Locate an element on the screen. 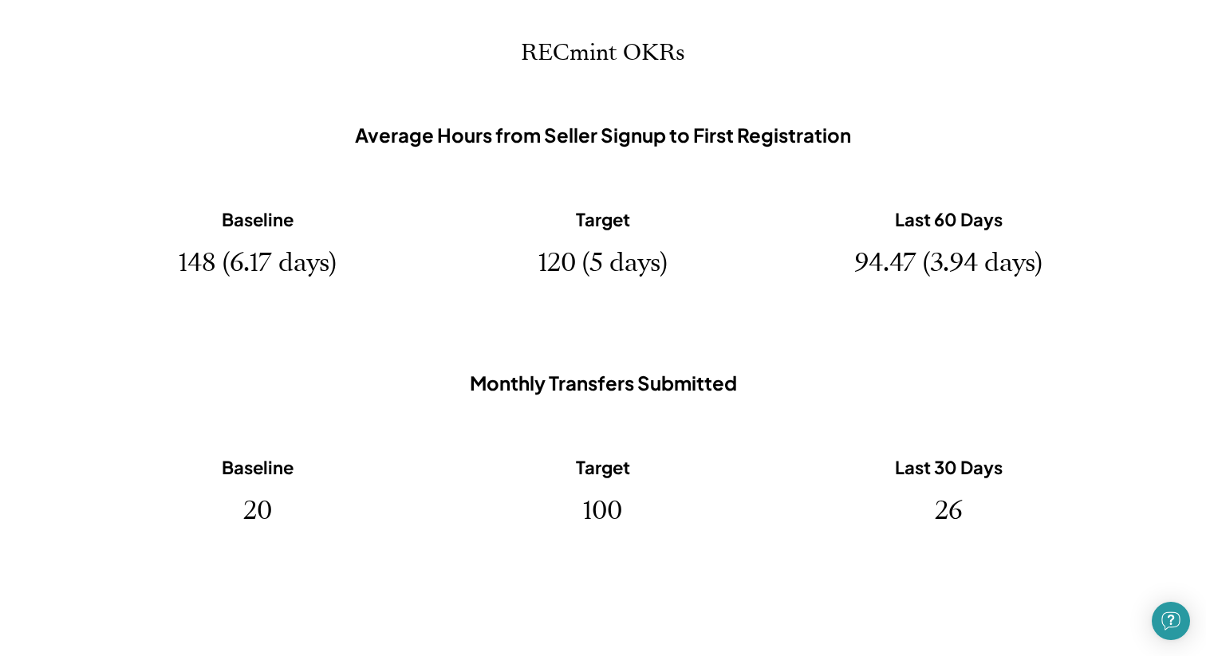 The height and width of the screenshot is (656, 1206). h2: 26 is located at coordinates (948, 510).